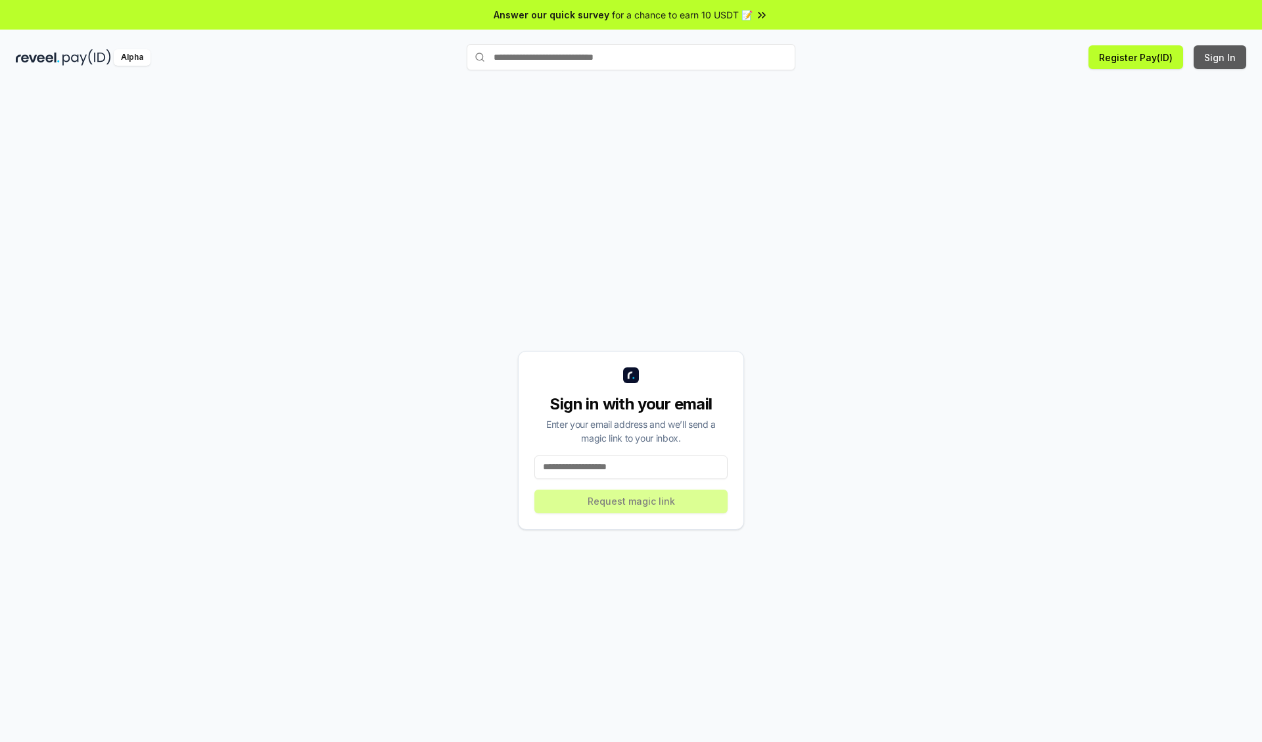  I want to click on img: pay_id, so click(87, 57).